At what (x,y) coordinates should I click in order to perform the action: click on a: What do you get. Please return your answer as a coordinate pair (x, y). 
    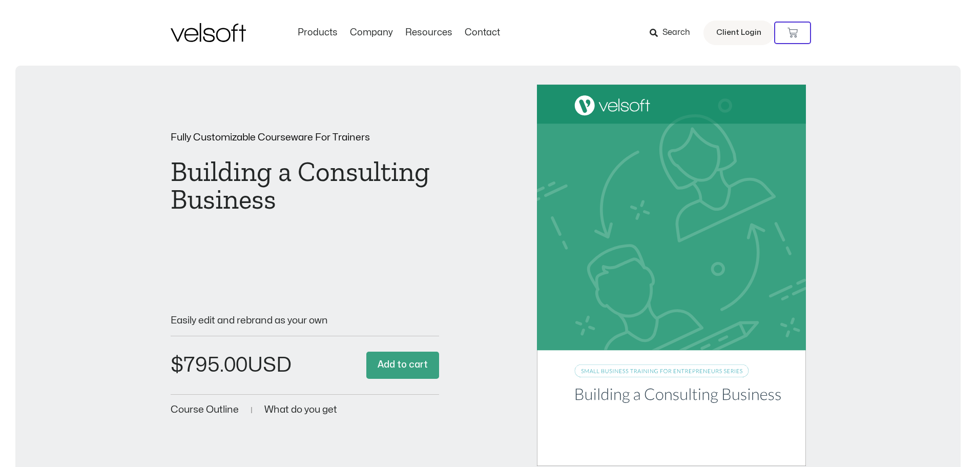
    Looking at the image, I should click on (301, 410).